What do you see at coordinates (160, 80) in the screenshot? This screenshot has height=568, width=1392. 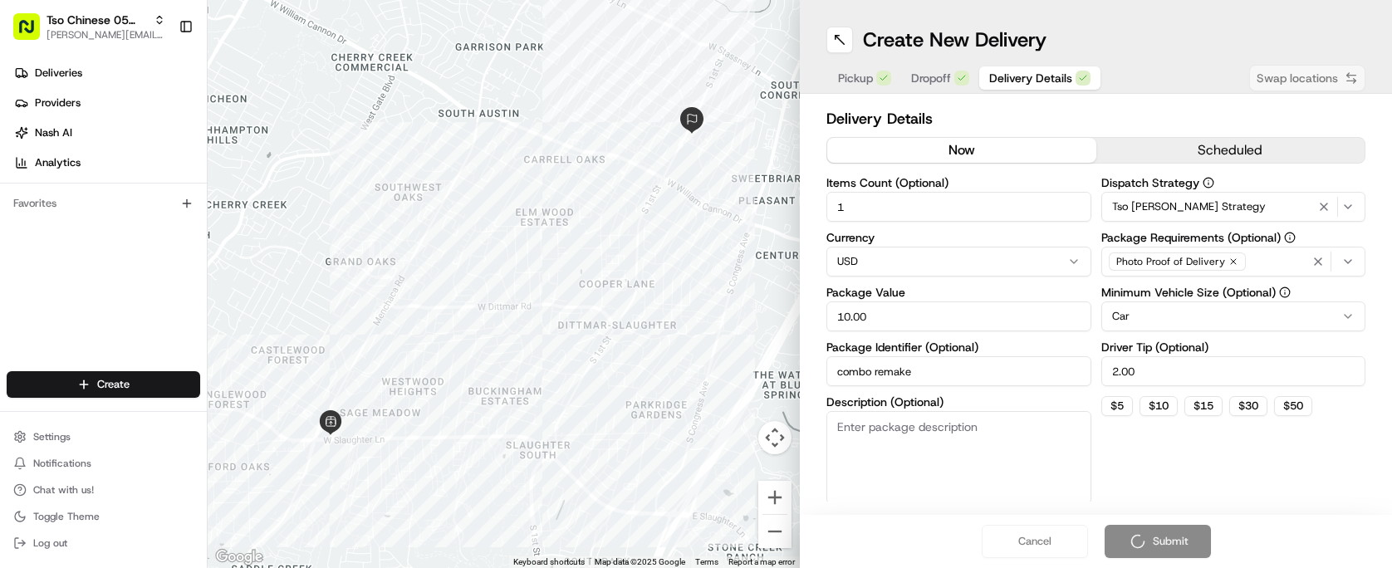 I see `p: Welcome 👋` at bounding box center [160, 80].